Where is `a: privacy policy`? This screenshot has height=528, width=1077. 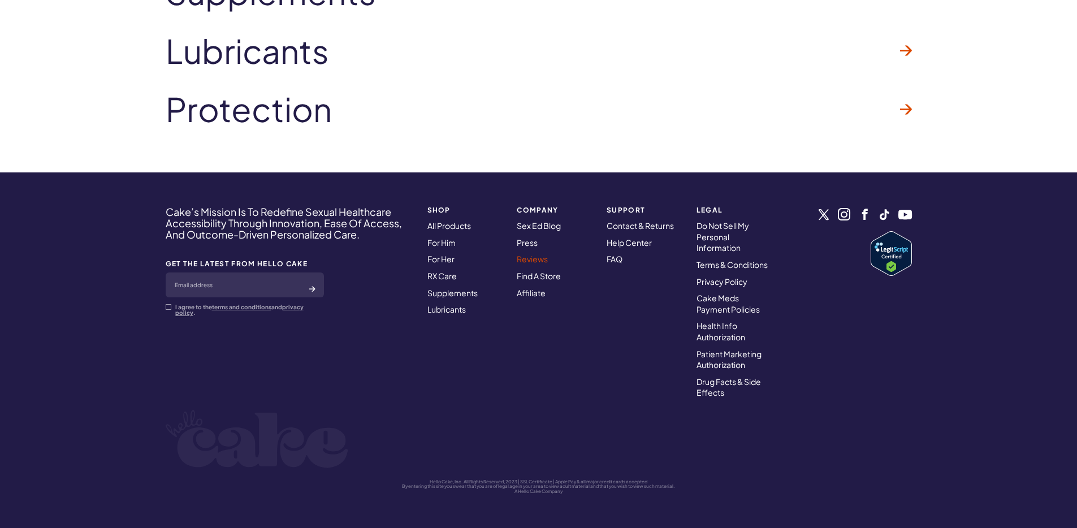
a: privacy policy is located at coordinates (239, 310).